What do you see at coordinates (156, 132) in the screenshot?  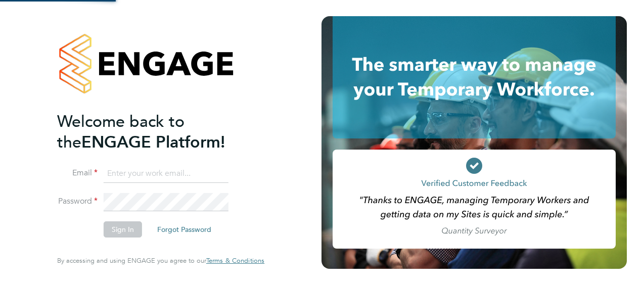 I see `h2: ENGAGE Platform!` at bounding box center [156, 132].